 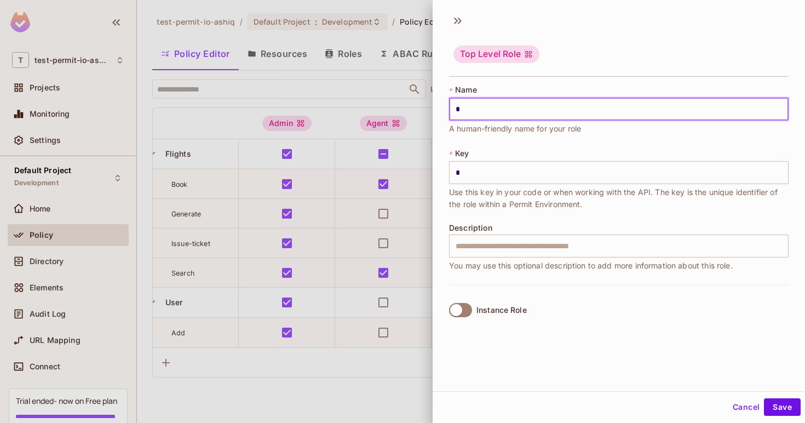 I want to click on span: A human-friendly name for your role, so click(x=515, y=129).